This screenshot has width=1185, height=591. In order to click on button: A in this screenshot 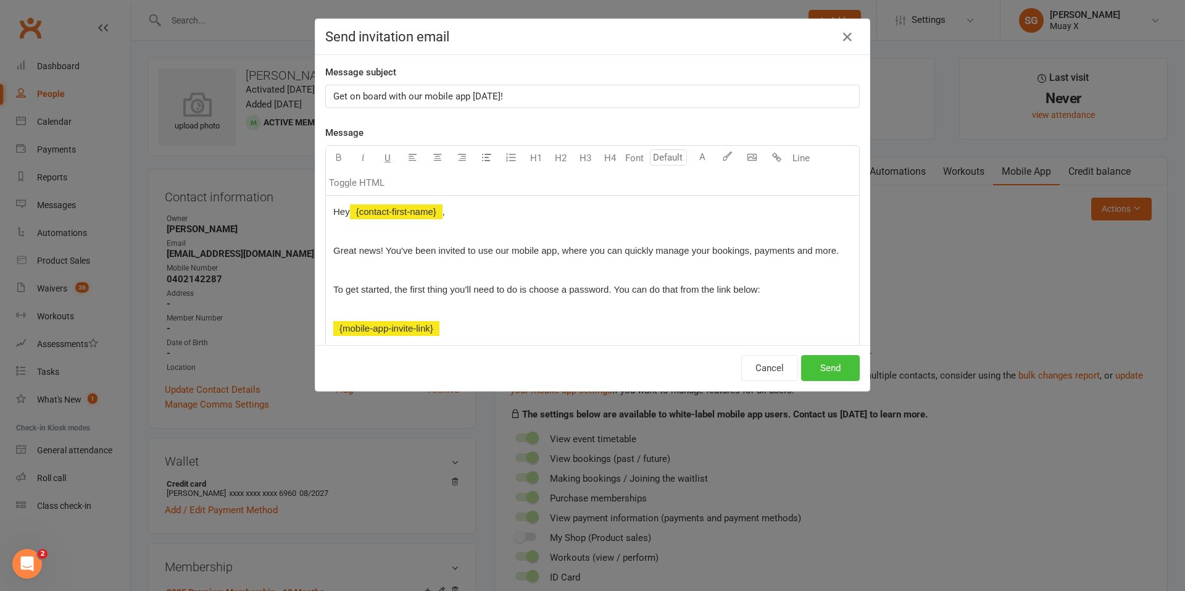, I will do `click(703, 158)`.